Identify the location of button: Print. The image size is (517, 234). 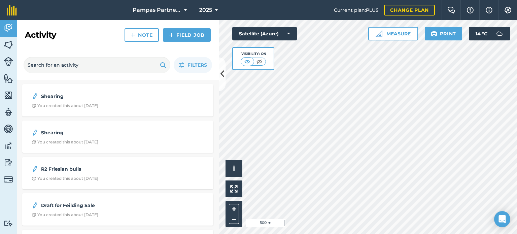
(443, 34).